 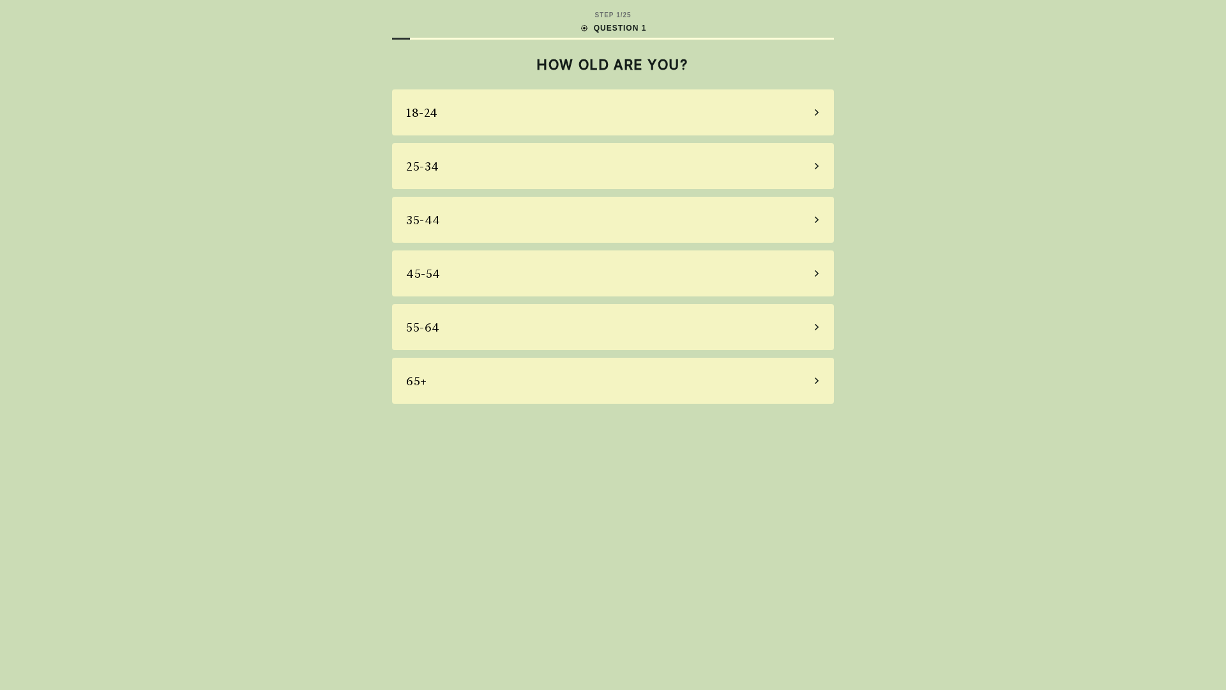 What do you see at coordinates (422, 112) in the screenshot?
I see `div: 18-24` at bounding box center [422, 112].